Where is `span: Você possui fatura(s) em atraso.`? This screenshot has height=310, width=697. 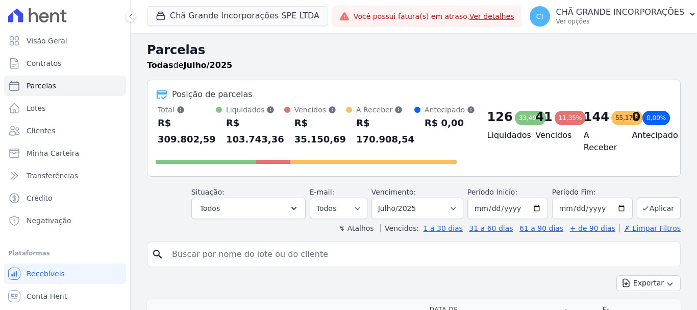
span: Você possui fatura(s) em atraso. is located at coordinates (434, 16).